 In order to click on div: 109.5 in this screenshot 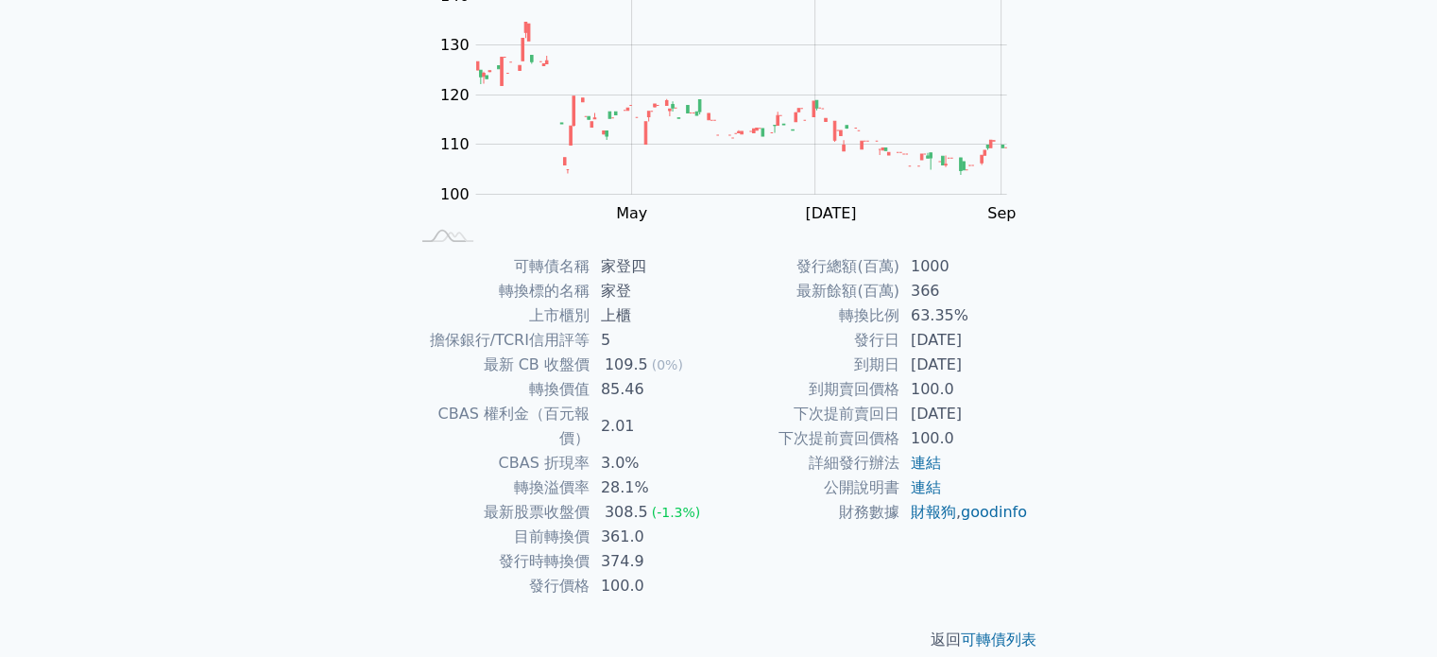, I will do `click(626, 365)`.